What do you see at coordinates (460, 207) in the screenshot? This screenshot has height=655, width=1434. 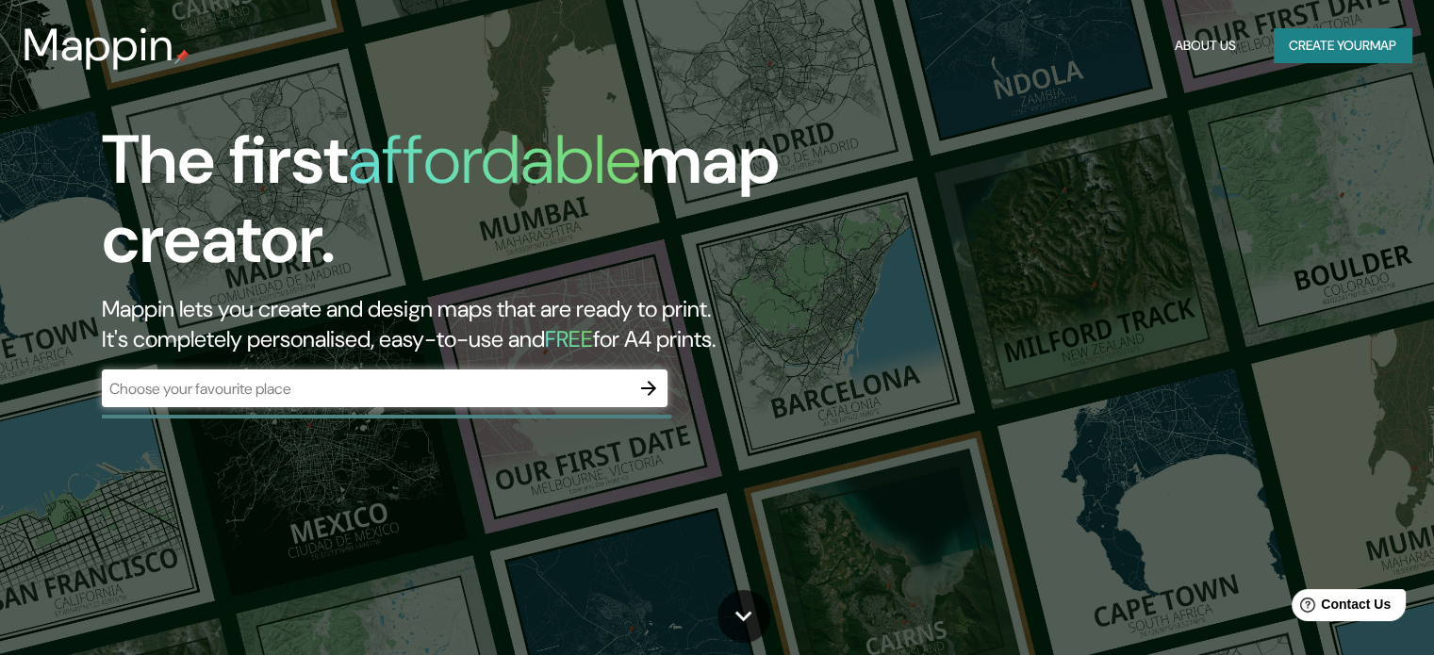 I see `h1: The first map creator.` at bounding box center [460, 207].